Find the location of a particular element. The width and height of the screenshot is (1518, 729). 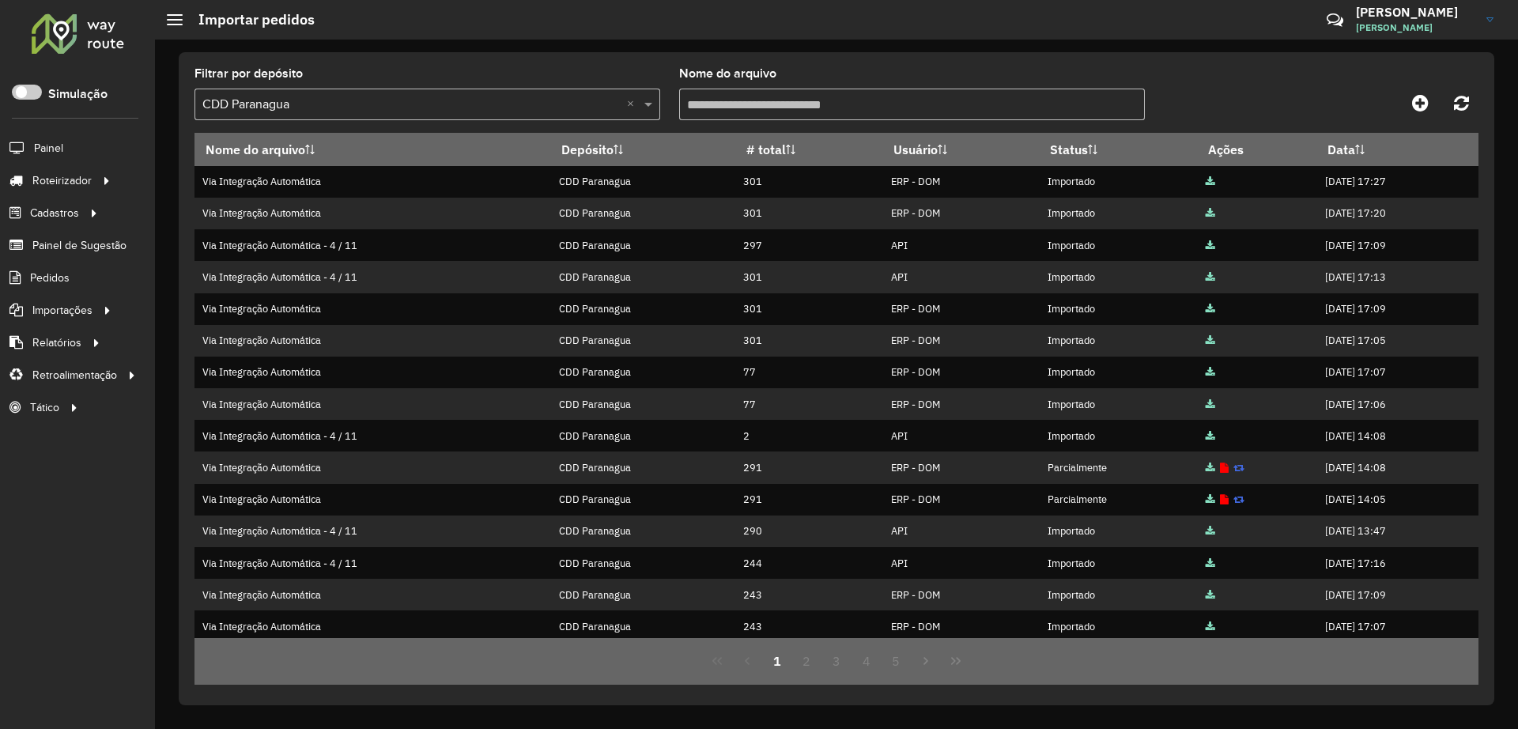

span: Cadastros is located at coordinates (55, 213).